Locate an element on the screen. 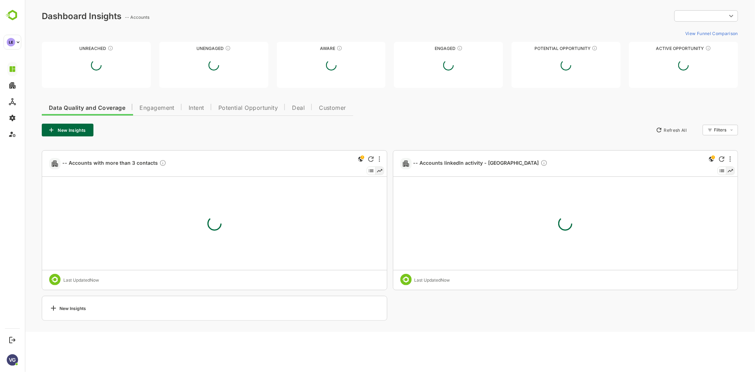  button: Refresh All is located at coordinates (646, 130).